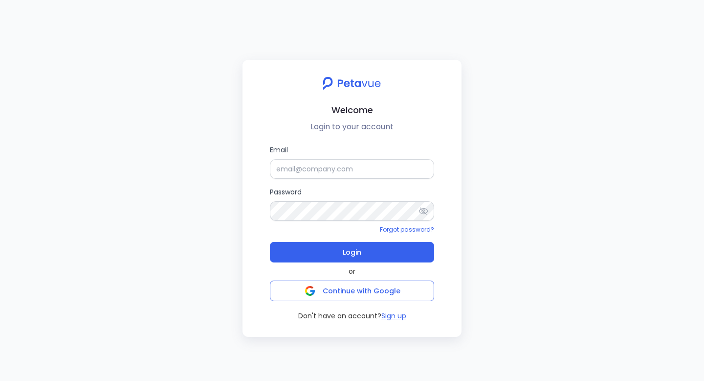 This screenshot has width=704, height=381. What do you see at coordinates (352, 211) in the screenshot?
I see `input: Password` at bounding box center [352, 211].